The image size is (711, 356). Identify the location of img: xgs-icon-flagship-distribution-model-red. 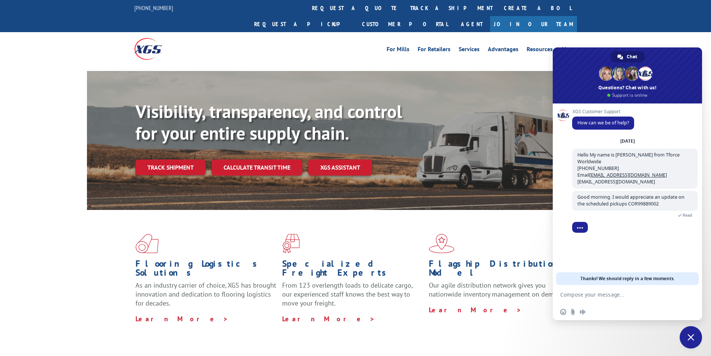
(442, 243).